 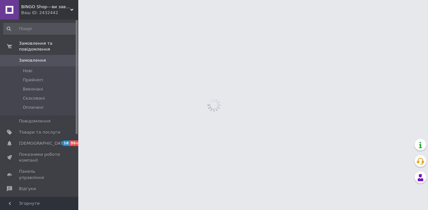 I want to click on span: Панель управління, so click(x=39, y=174).